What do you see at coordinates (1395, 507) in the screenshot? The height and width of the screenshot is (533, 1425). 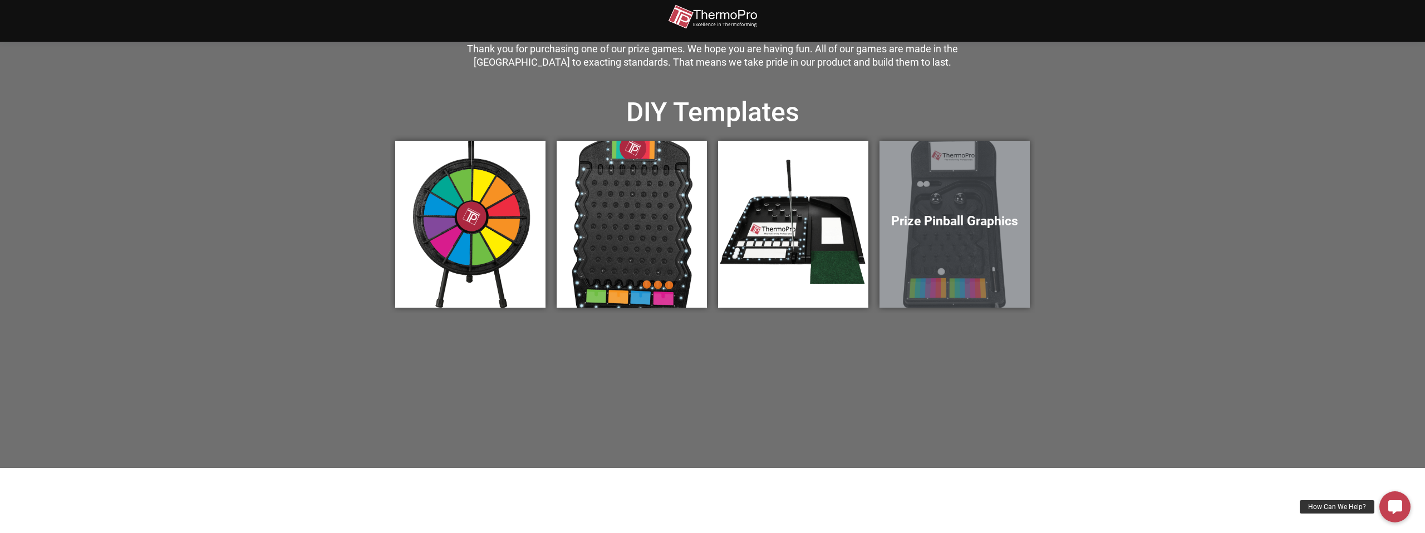 I see `a: How Can We Help?` at bounding box center [1395, 507].